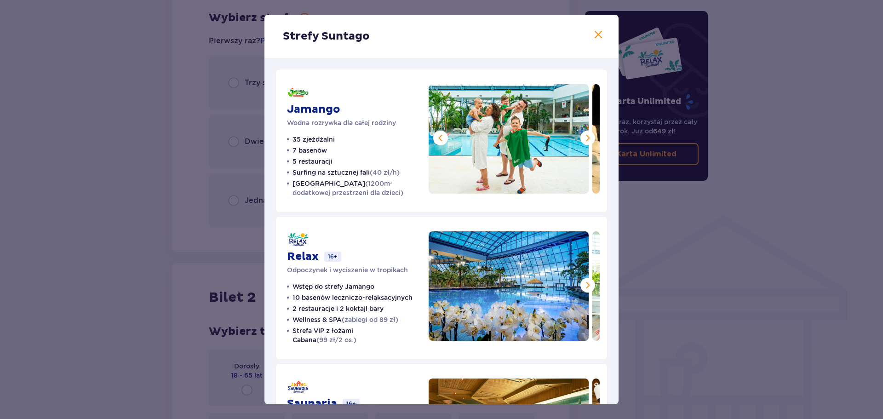  What do you see at coordinates (312, 404) in the screenshot?
I see `p: Saunaria` at bounding box center [312, 404].